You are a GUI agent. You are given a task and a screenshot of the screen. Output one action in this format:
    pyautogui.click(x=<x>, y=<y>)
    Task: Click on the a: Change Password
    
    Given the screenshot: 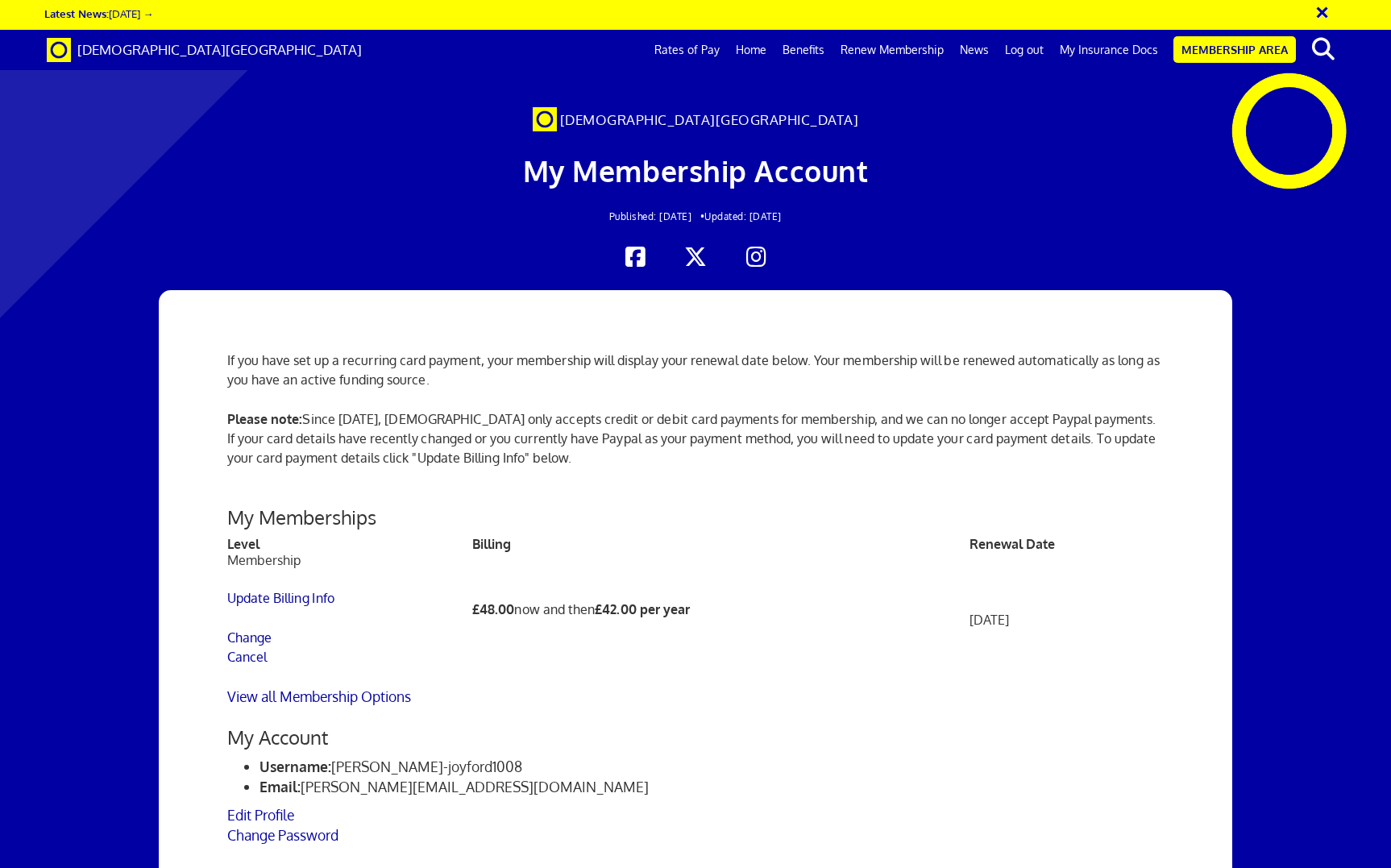 What is the action you would take?
    pyautogui.click(x=283, y=835)
    